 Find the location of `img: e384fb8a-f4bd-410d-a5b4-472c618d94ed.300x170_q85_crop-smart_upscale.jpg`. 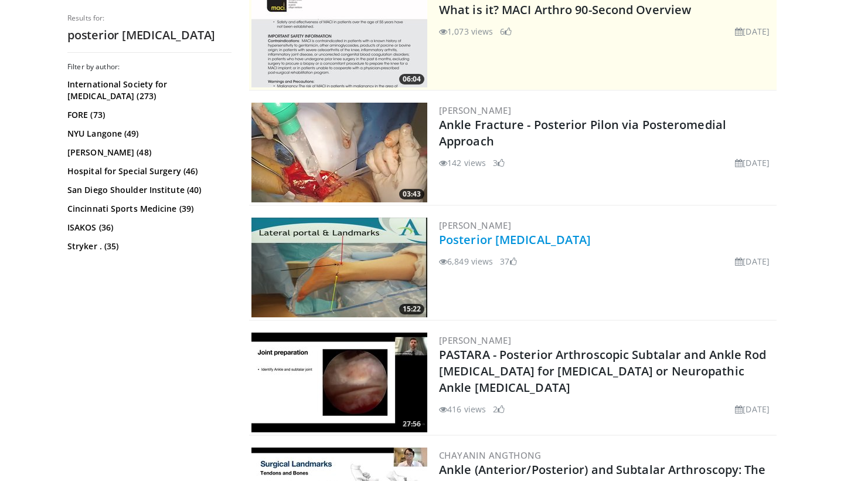

img: e384fb8a-f4bd-410d-a5b4-472c618d94ed.300x170_q85_crop-smart_upscale.jpg is located at coordinates (340, 152).